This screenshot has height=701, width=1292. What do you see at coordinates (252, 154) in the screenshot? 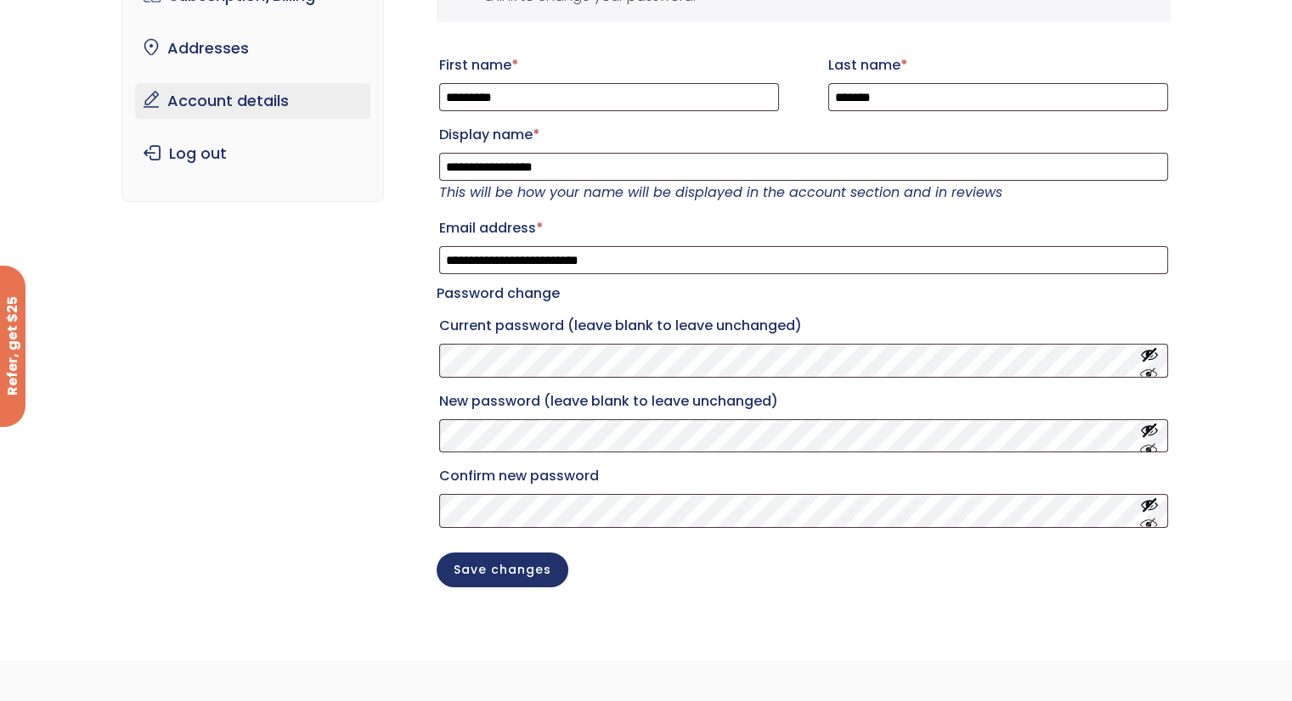
I see `a: Log out` at bounding box center [252, 154].